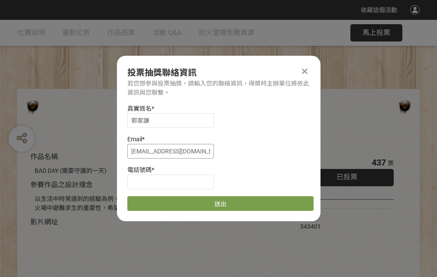 This screenshot has width=437, height=277. Describe the element at coordinates (76, 33) in the screenshot. I see `a: 最新公告` at that location.